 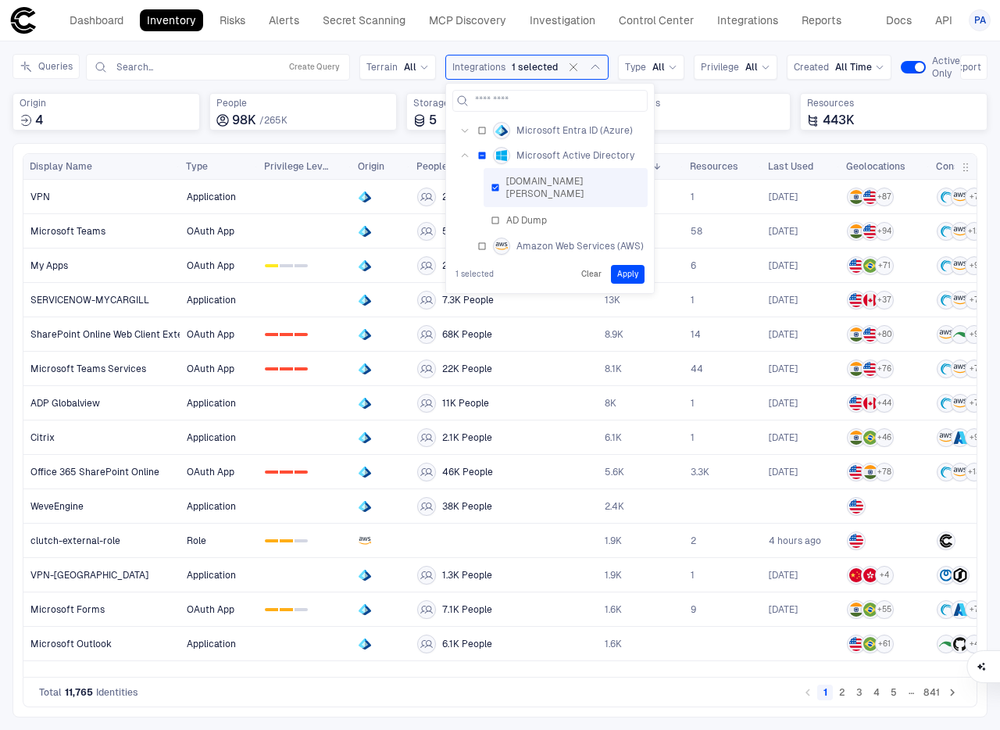 What do you see at coordinates (96, 20) in the screenshot?
I see `a: Dashboard` at bounding box center [96, 20].